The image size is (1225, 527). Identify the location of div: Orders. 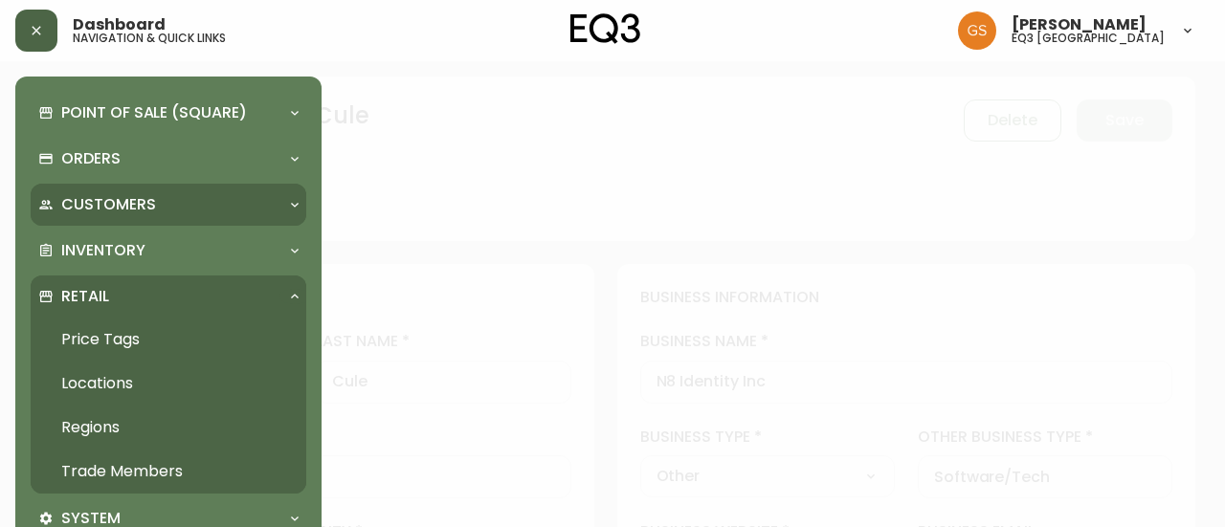
(168, 159).